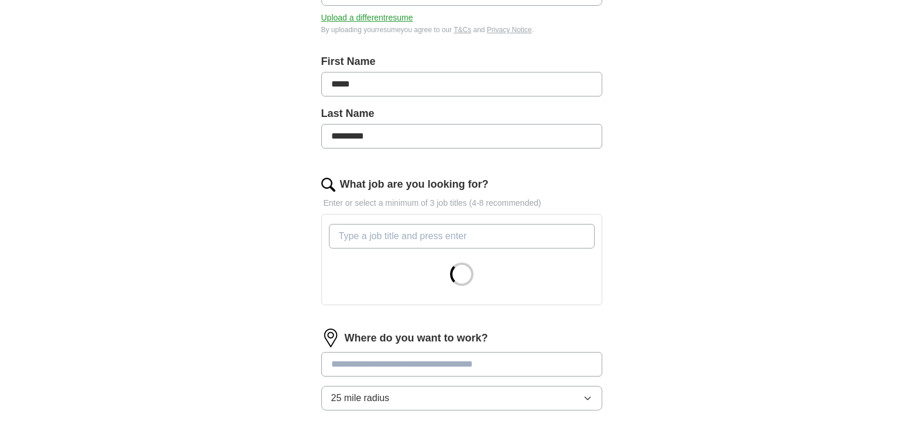 This screenshot has height=435, width=923. What do you see at coordinates (328, 185) in the screenshot?
I see `img: search.png` at bounding box center [328, 185].